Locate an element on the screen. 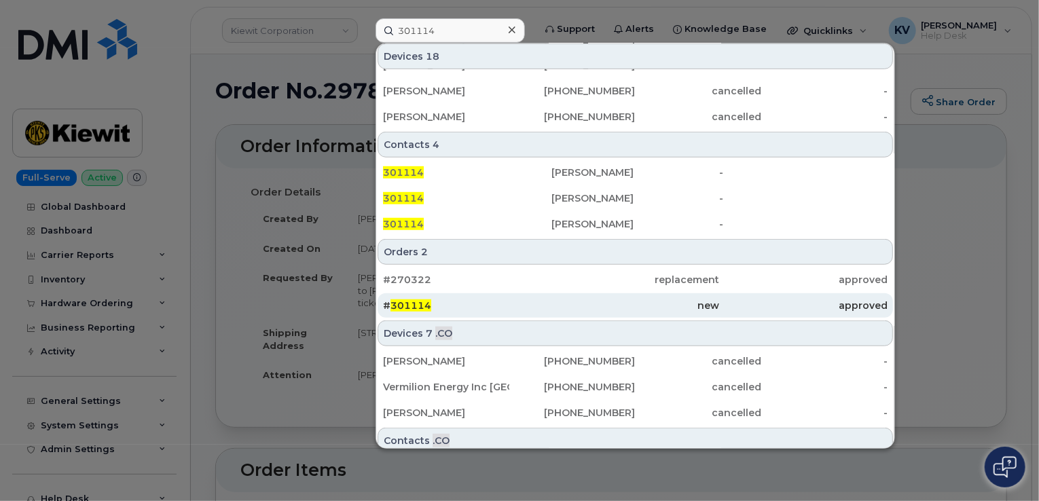  span: 18 is located at coordinates (433, 56).